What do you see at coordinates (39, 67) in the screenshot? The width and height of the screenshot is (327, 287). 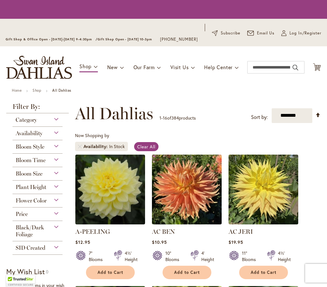 I see `a: store logo` at bounding box center [39, 67].